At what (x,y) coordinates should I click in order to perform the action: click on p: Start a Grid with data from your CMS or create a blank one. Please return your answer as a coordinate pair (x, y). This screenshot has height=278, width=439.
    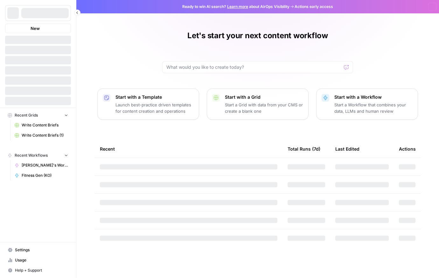
    Looking at the image, I should click on (264, 108).